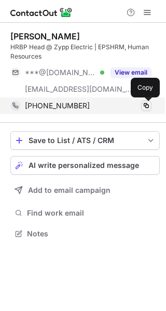  What do you see at coordinates (85, 140) in the screenshot?
I see `div: Save to List / ATS / CRM` at bounding box center [85, 140].